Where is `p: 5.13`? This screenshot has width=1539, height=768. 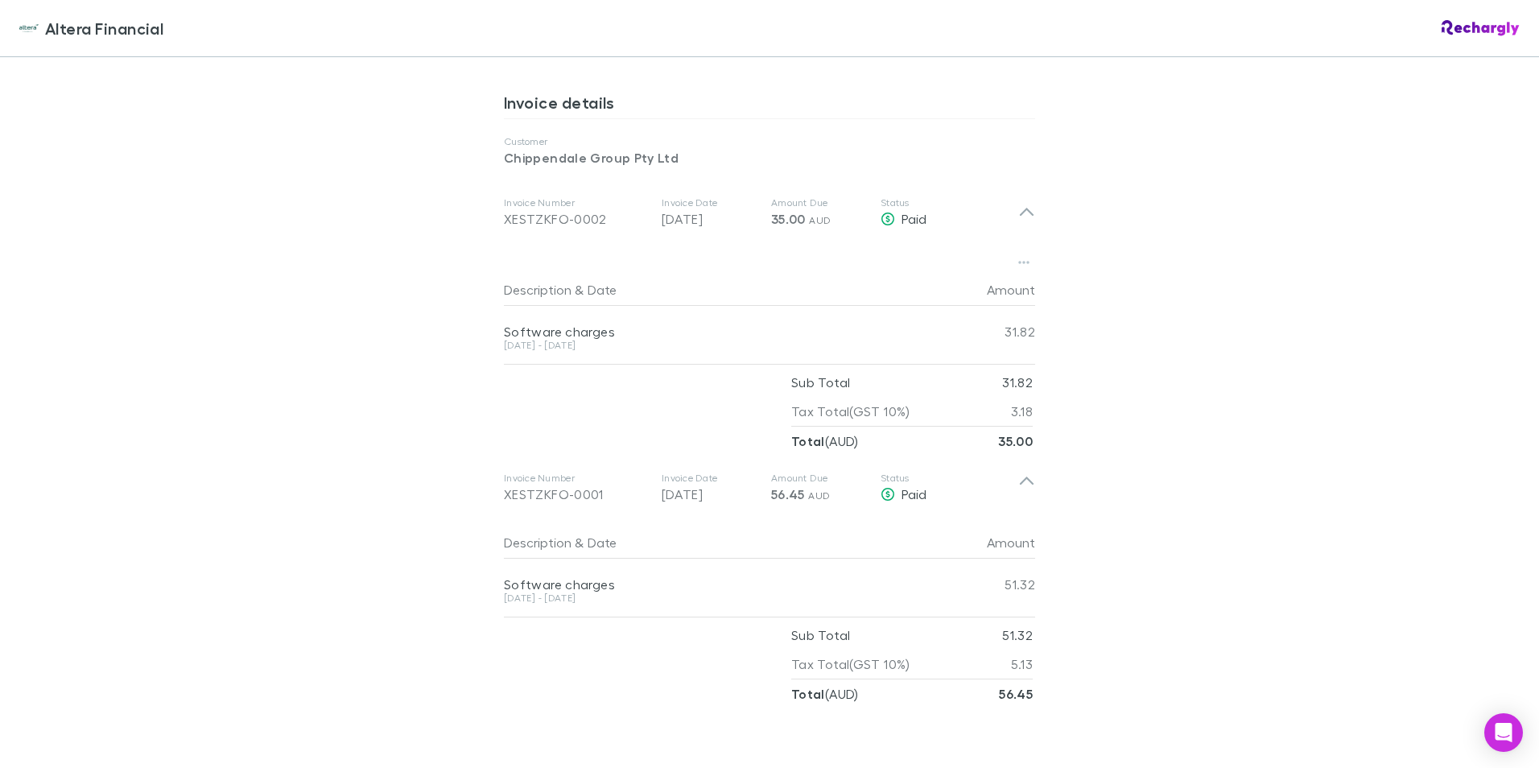
p: 5.13 is located at coordinates (1022, 664).